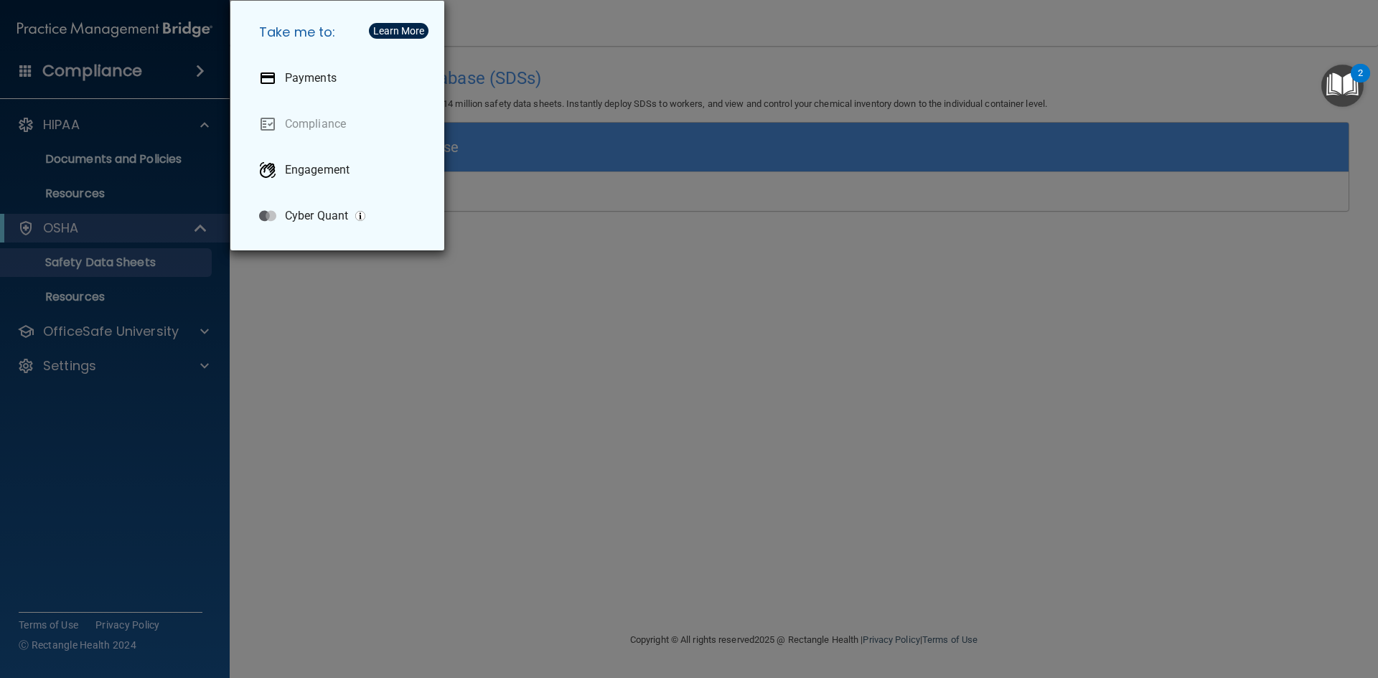  What do you see at coordinates (340, 170) in the screenshot?
I see `a: Engagement` at bounding box center [340, 170].